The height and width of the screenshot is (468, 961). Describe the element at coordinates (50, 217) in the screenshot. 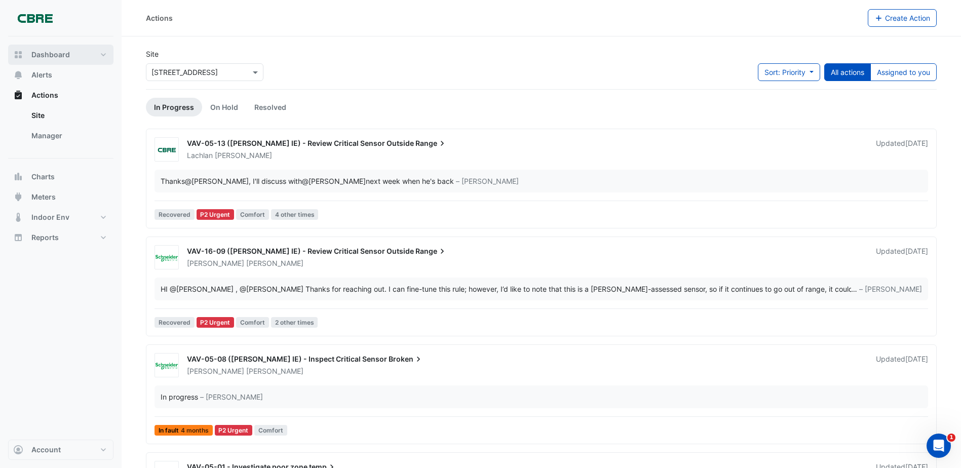

I see `span: Indoor Env` at that location.